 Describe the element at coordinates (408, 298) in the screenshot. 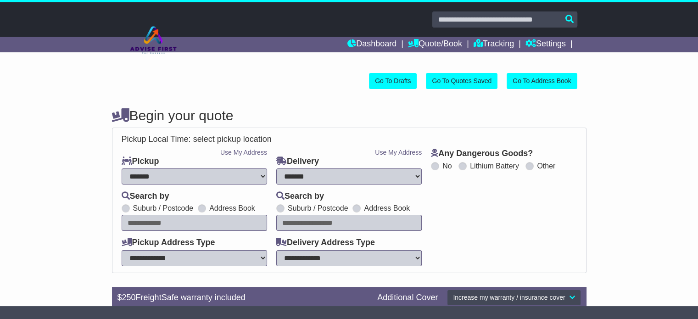

I see `div: Additional Cover` at that location.